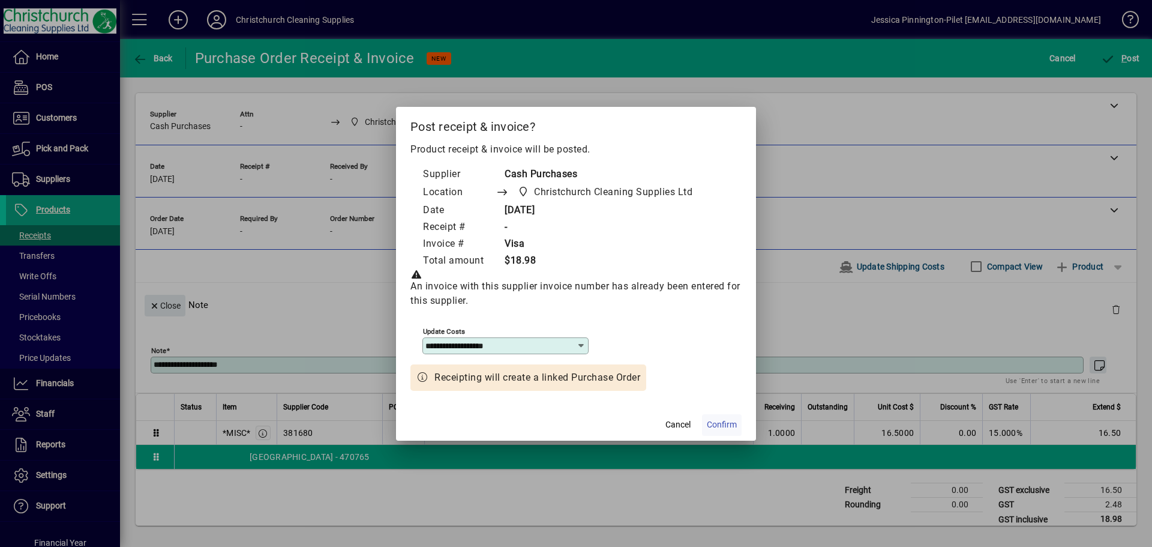  What do you see at coordinates (576, 124) in the screenshot?
I see `h2: Post receipt & invoice?` at bounding box center [576, 124].